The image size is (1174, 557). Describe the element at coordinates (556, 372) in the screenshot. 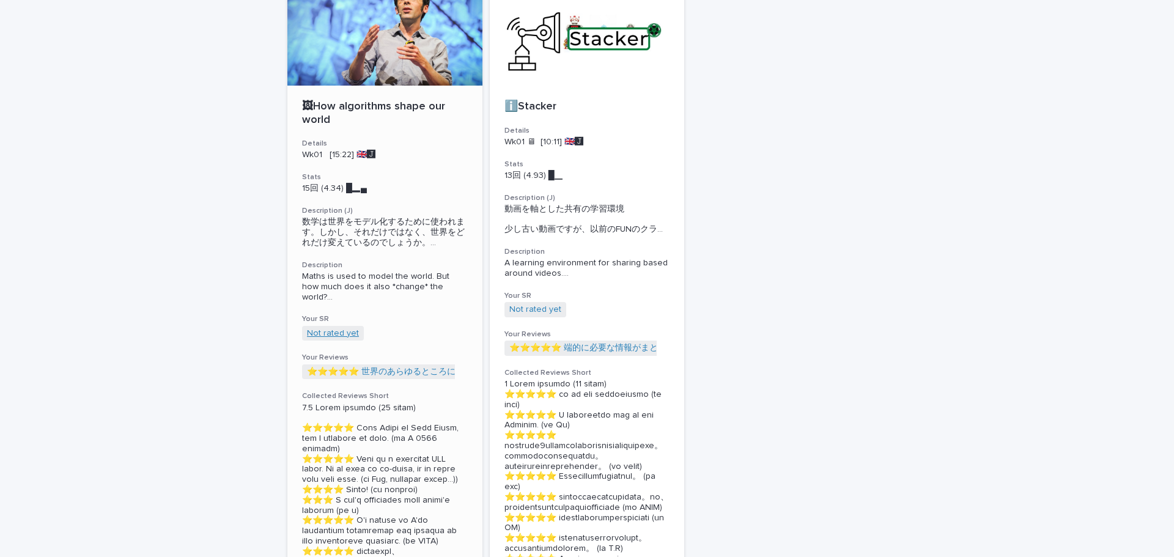

I see `a: ⭐️⭐️⭐️⭐️⭐️ 世界のあらゆるところにアルゴリズムが利用しており、その重要性がビデオを通して理解できたように思う。 (by K)` at that location.